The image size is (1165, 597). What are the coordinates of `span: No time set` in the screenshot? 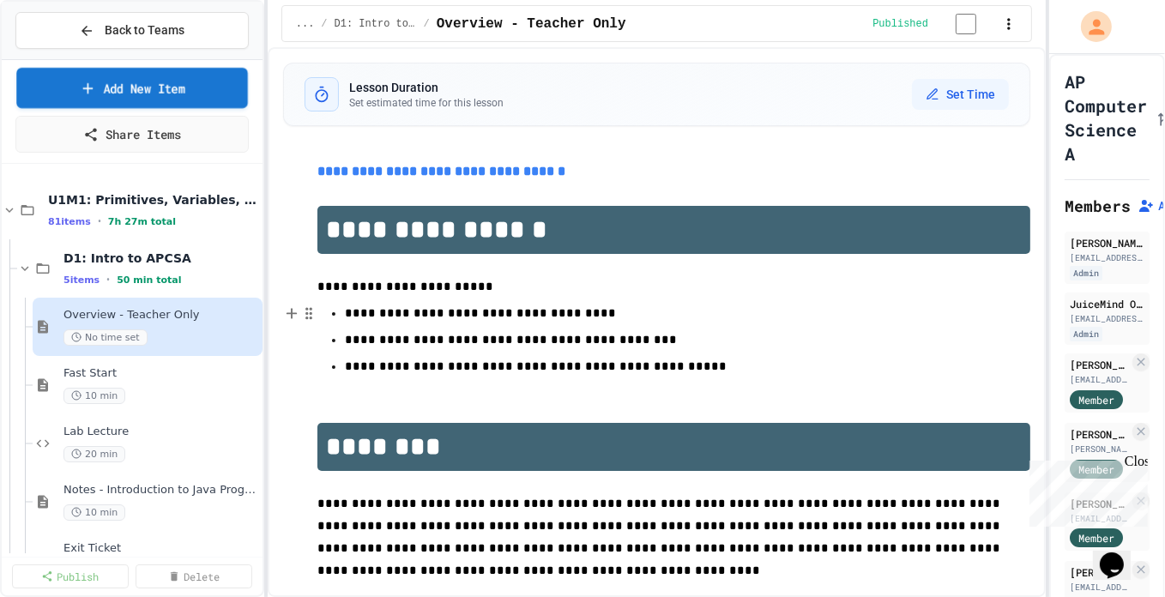 It's located at (106, 337).